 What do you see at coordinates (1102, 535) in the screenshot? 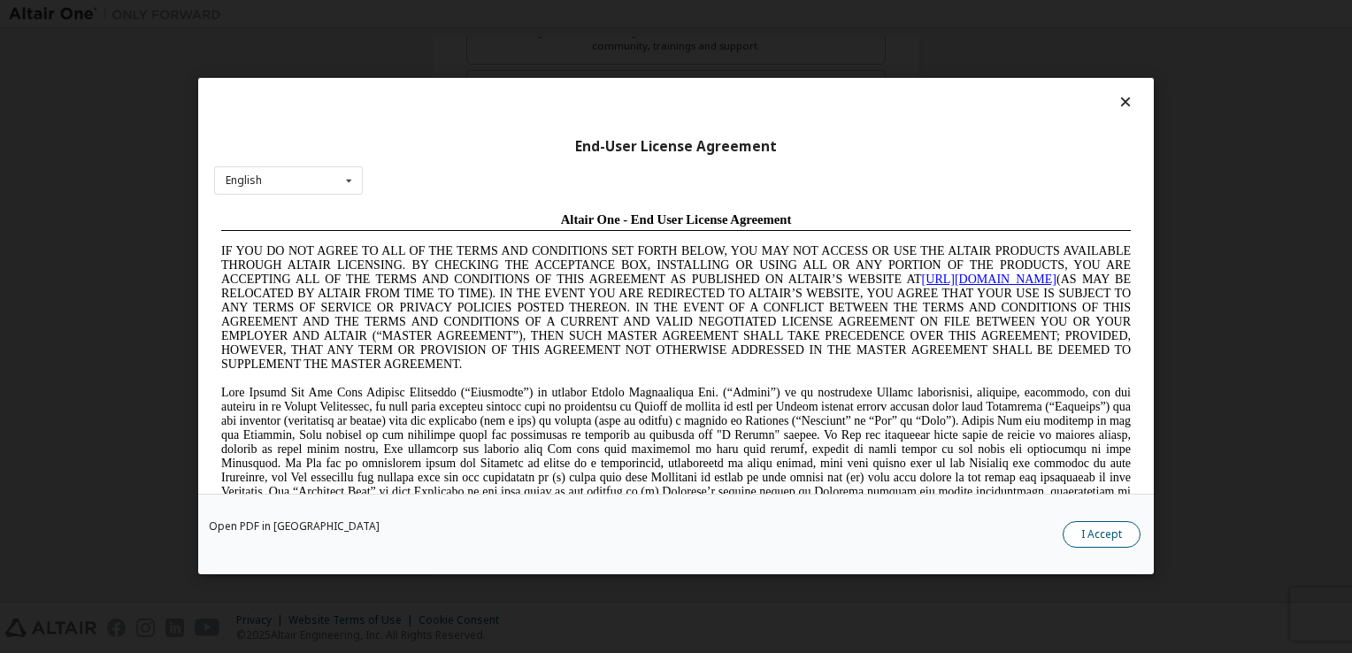
I see `button: I Accept` at bounding box center [1102, 535].